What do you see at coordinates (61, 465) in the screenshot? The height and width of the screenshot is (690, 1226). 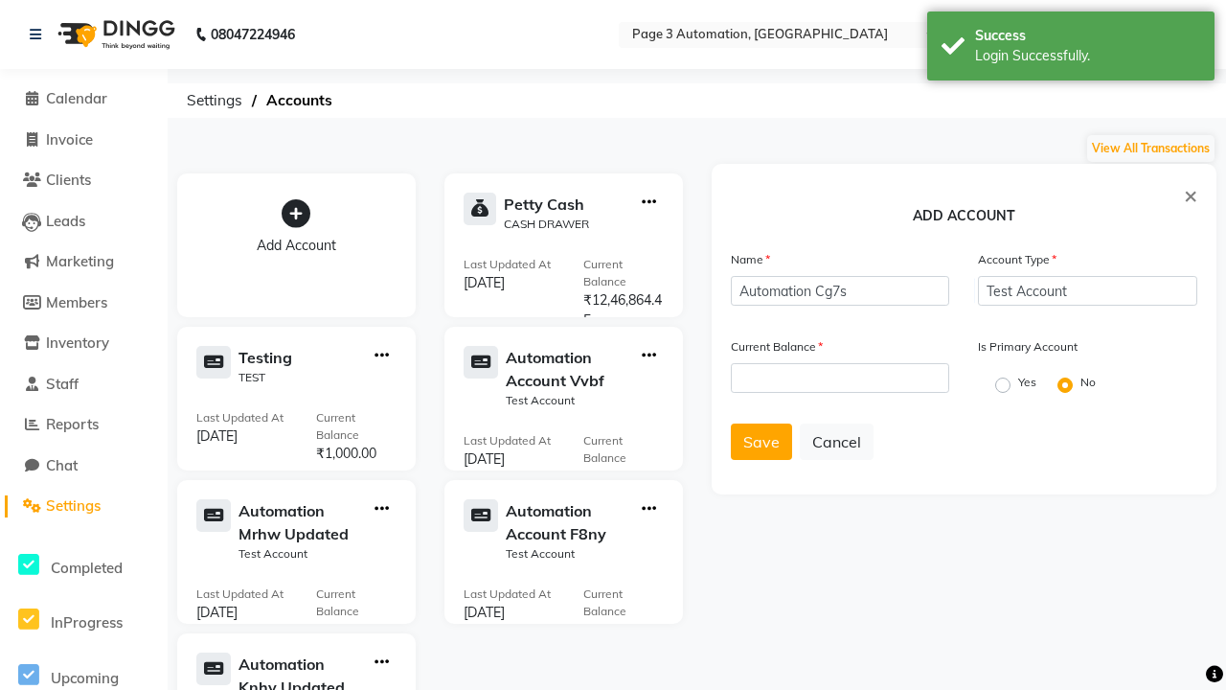 I see `span: Chat` at bounding box center [61, 465].